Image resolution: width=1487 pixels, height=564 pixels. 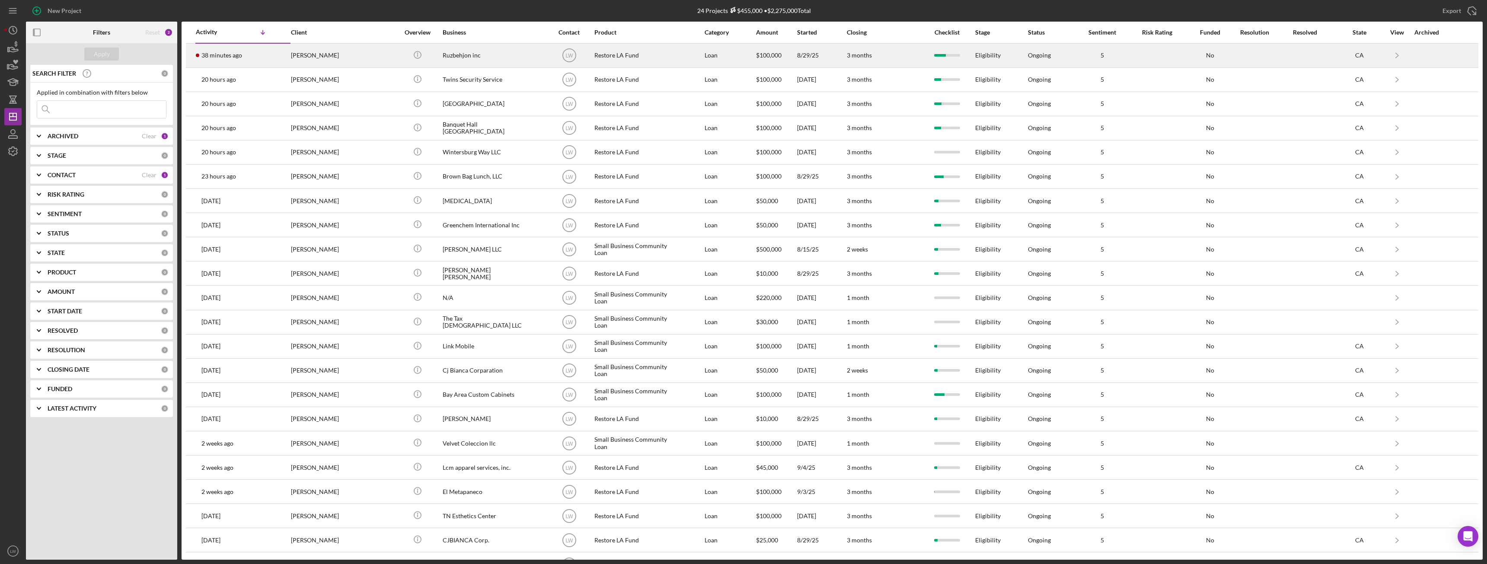 What do you see at coordinates (211, 298) in the screenshot?
I see `time: 2025-09-15 07:00` at bounding box center [211, 298].